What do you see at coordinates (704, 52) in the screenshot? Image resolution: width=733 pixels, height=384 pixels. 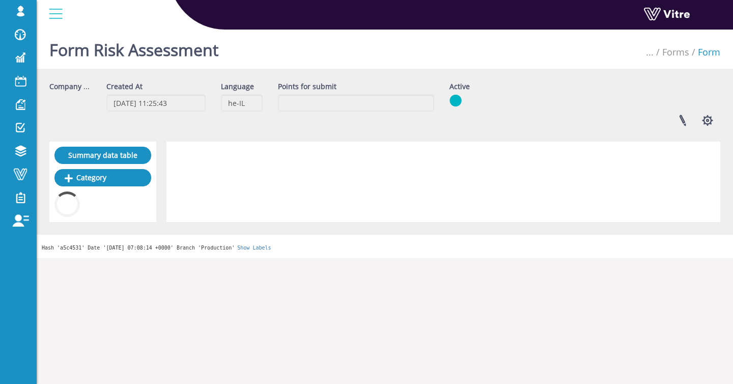 I see `li: Form` at bounding box center [704, 52].